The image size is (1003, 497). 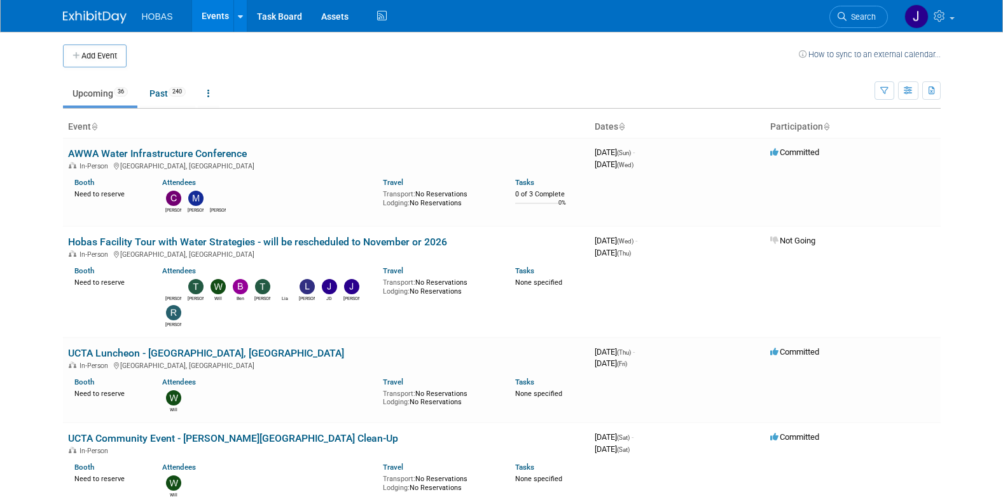 I want to click on img: ExhibitDay, so click(x=95, y=17).